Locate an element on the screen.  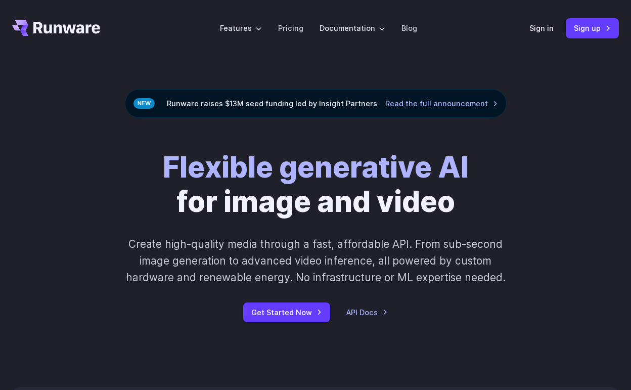
a: Get Started Now is located at coordinates (287, 312).